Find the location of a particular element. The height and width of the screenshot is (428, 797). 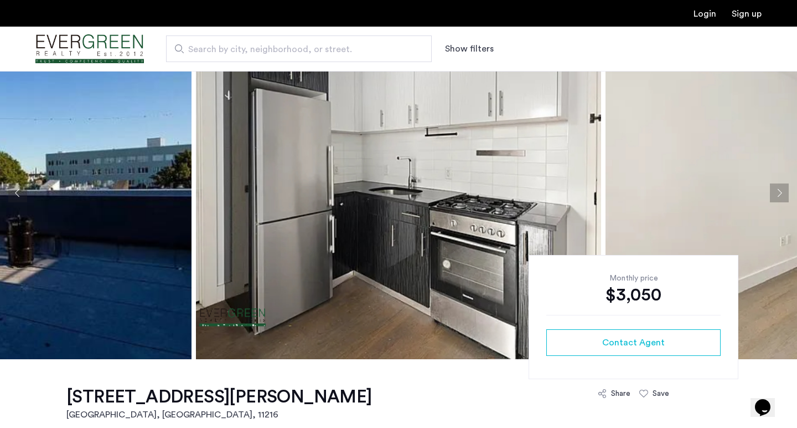

button: Next apartment is located at coordinates (780, 193).